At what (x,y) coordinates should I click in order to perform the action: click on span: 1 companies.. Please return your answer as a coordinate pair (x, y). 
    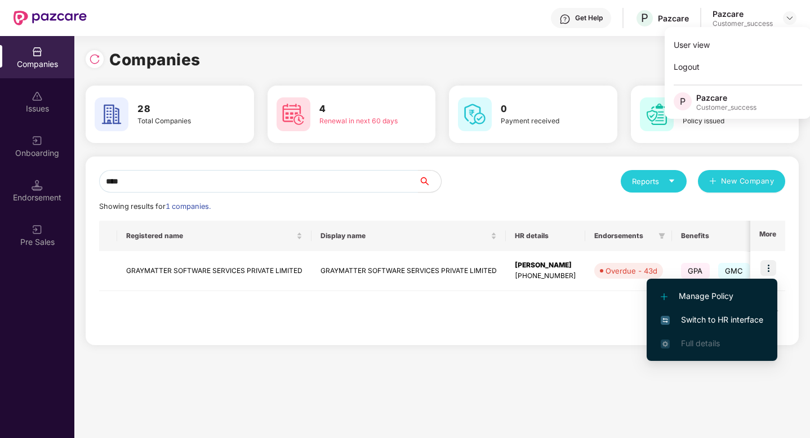
    Looking at the image, I should click on (188, 206).